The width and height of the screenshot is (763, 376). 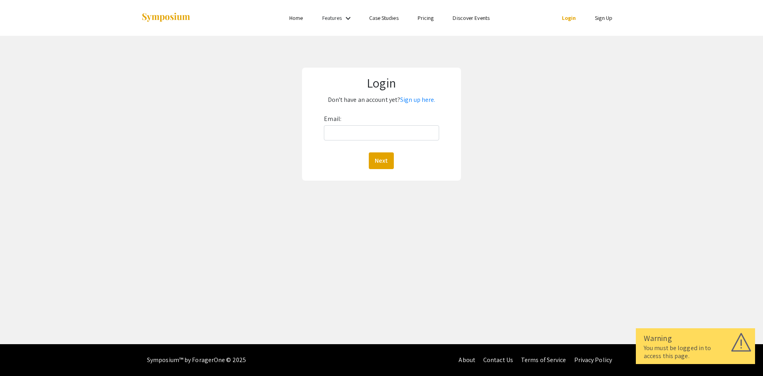 I want to click on a: Features, so click(x=332, y=18).